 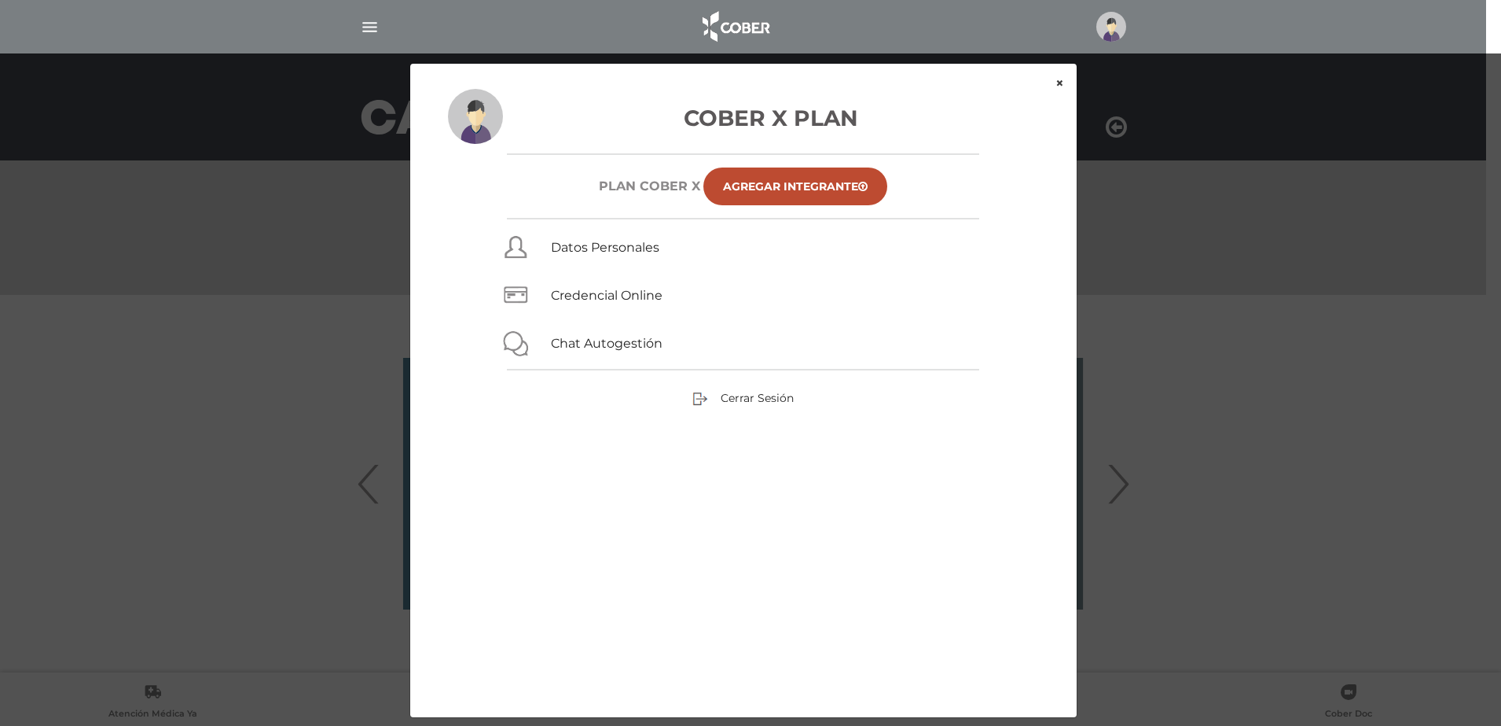 What do you see at coordinates (607, 343) in the screenshot?
I see `a: Chat Autogestión` at bounding box center [607, 343].